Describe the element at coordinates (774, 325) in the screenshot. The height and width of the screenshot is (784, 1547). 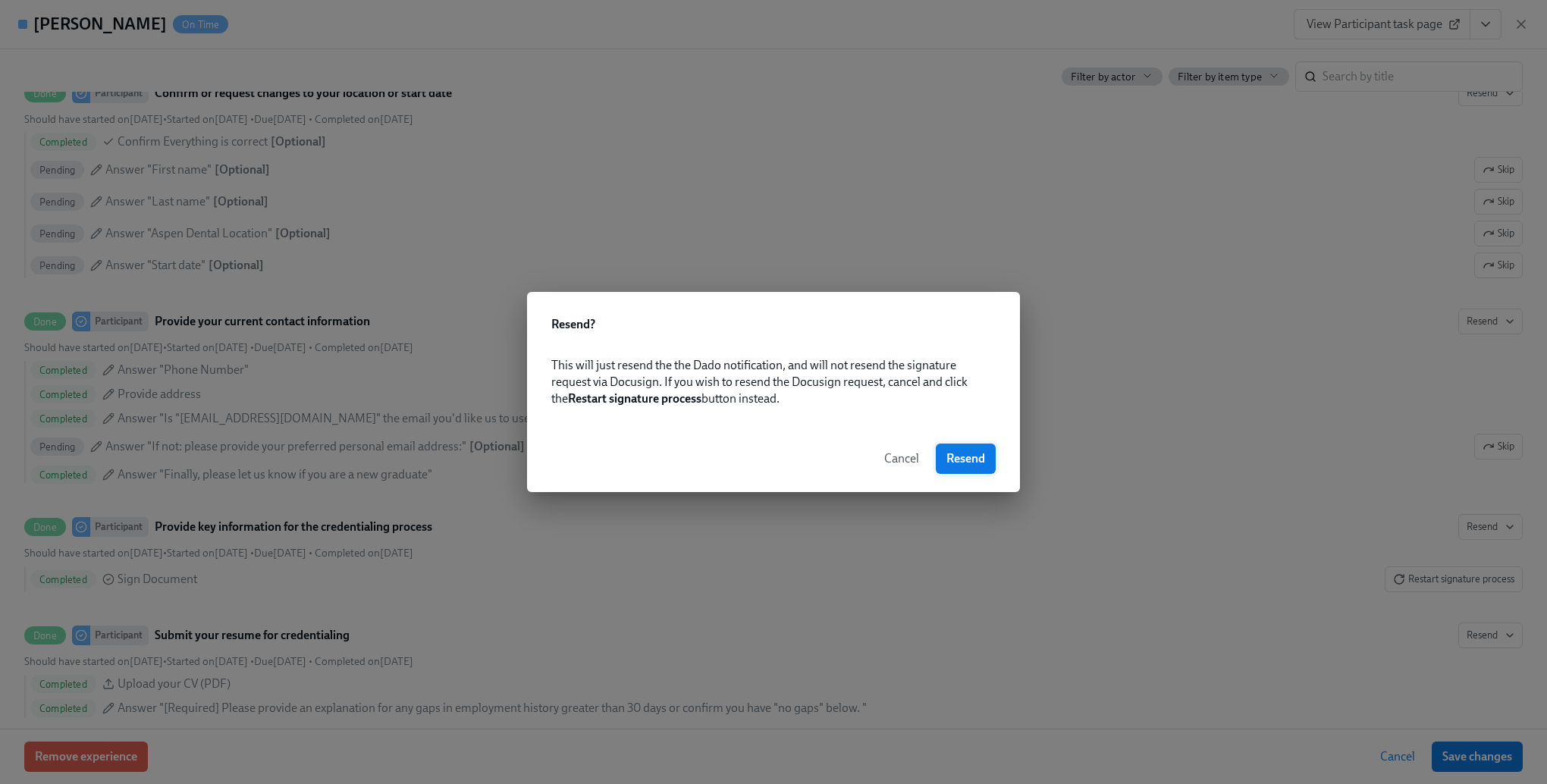
I see `h2: Resend?` at that location.